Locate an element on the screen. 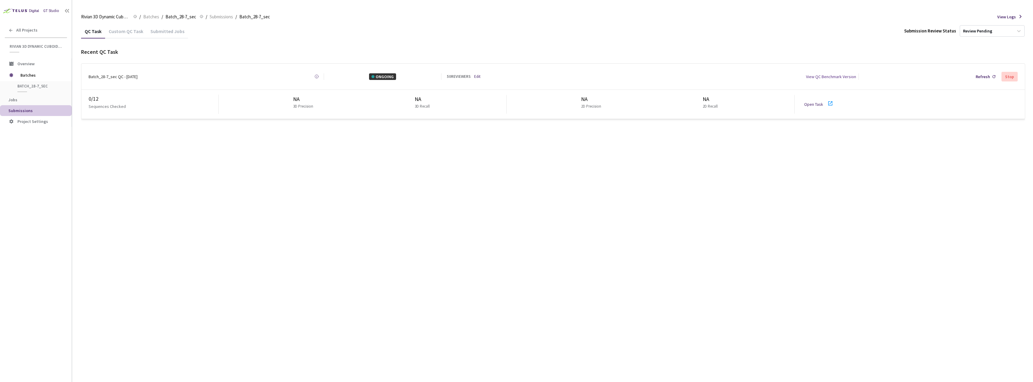 Image resolution: width=1033 pixels, height=382 pixels. p: 3D Precision is located at coordinates (303, 106).